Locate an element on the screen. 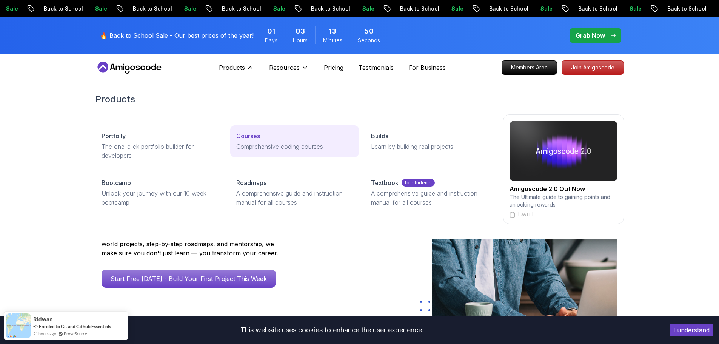 The image size is (719, 344). a: BootcampUnlock your journey with our 10 week bootcamp is located at coordinates (160, 193).